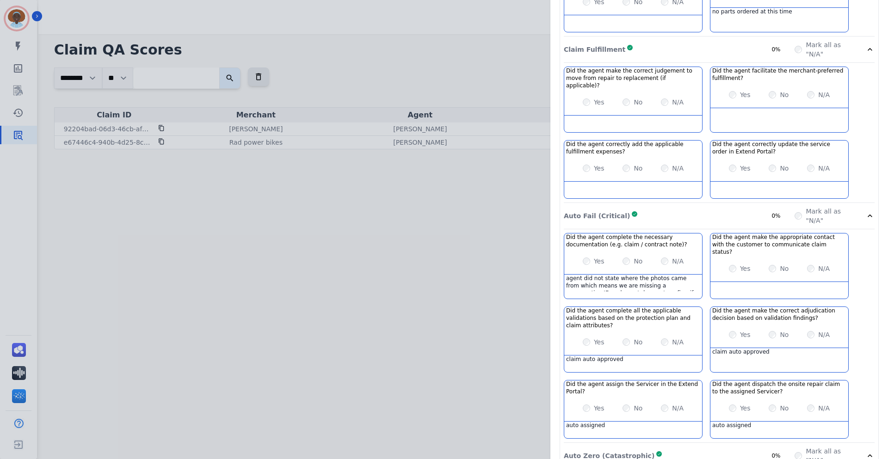 The image size is (888, 459). What do you see at coordinates (780, 148) in the screenshot?
I see `h3: Did the agent correctly update the service order in Extend Portal?` at bounding box center [780, 148].